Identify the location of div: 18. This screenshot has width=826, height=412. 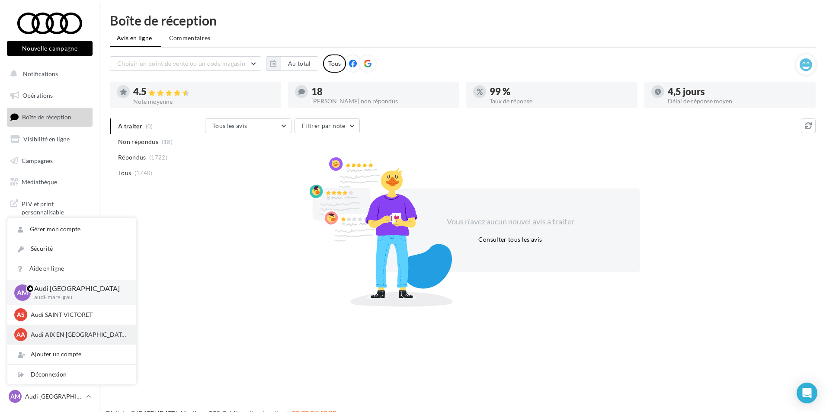
(382, 92).